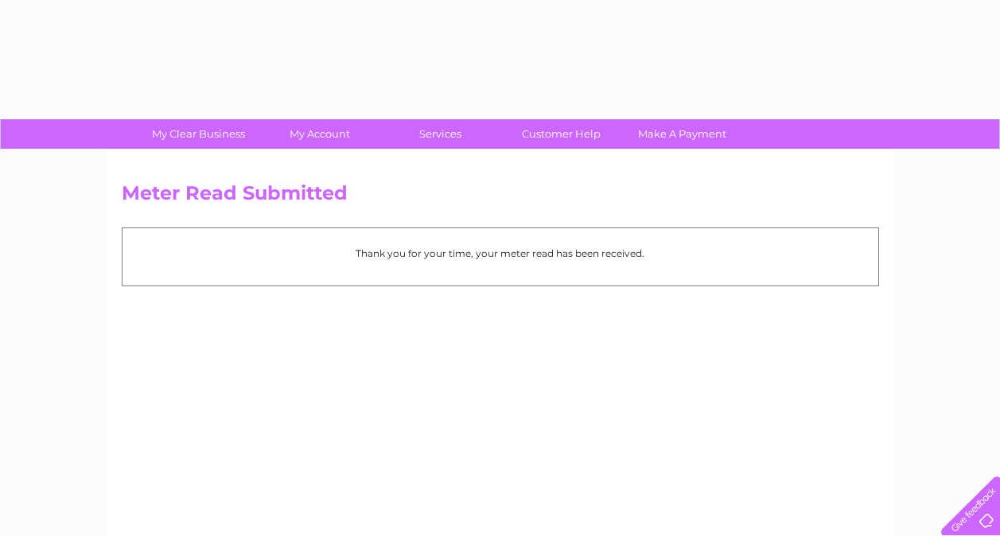 The width and height of the screenshot is (1000, 536). I want to click on p: Thank you for your time, your meter read has been received., so click(500, 253).